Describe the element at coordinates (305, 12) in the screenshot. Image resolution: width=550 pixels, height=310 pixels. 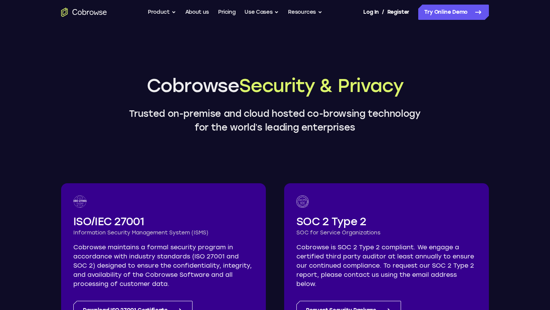
I see `button: Resources` at that location.